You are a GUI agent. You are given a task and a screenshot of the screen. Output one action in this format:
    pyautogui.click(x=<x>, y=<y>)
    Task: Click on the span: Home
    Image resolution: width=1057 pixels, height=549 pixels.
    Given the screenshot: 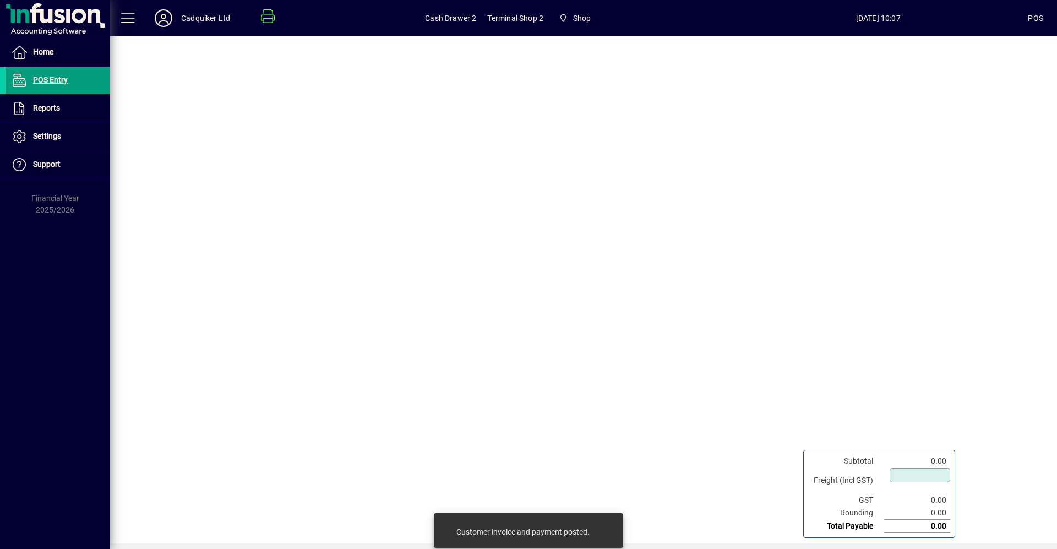 What is the action you would take?
    pyautogui.click(x=43, y=52)
    